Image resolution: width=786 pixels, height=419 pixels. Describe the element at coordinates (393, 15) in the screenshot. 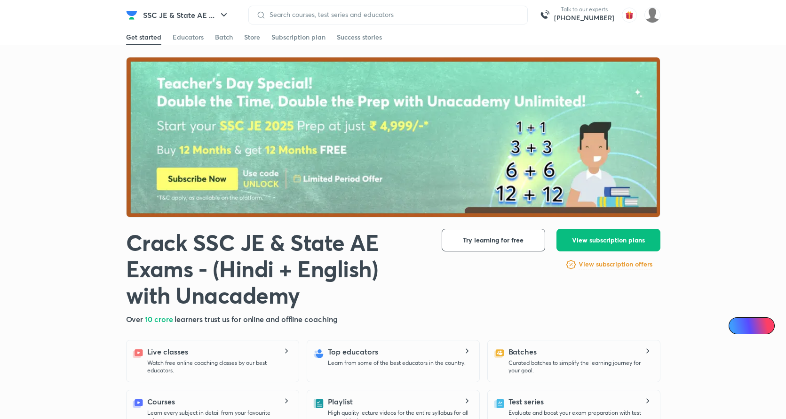

I see `input: Search courses, test series and educators` at that location.